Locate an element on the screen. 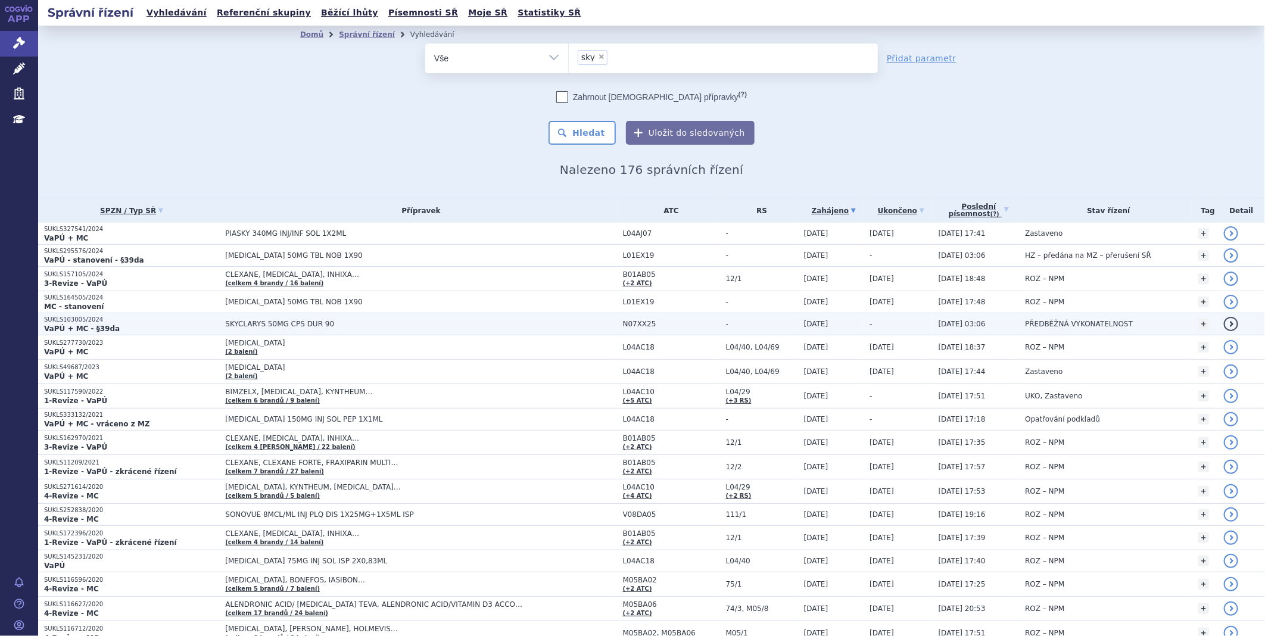 The width and height of the screenshot is (1265, 636). span: PŘEDBĚŽNÁ VYKONATELNOST is located at coordinates (1079, 324).